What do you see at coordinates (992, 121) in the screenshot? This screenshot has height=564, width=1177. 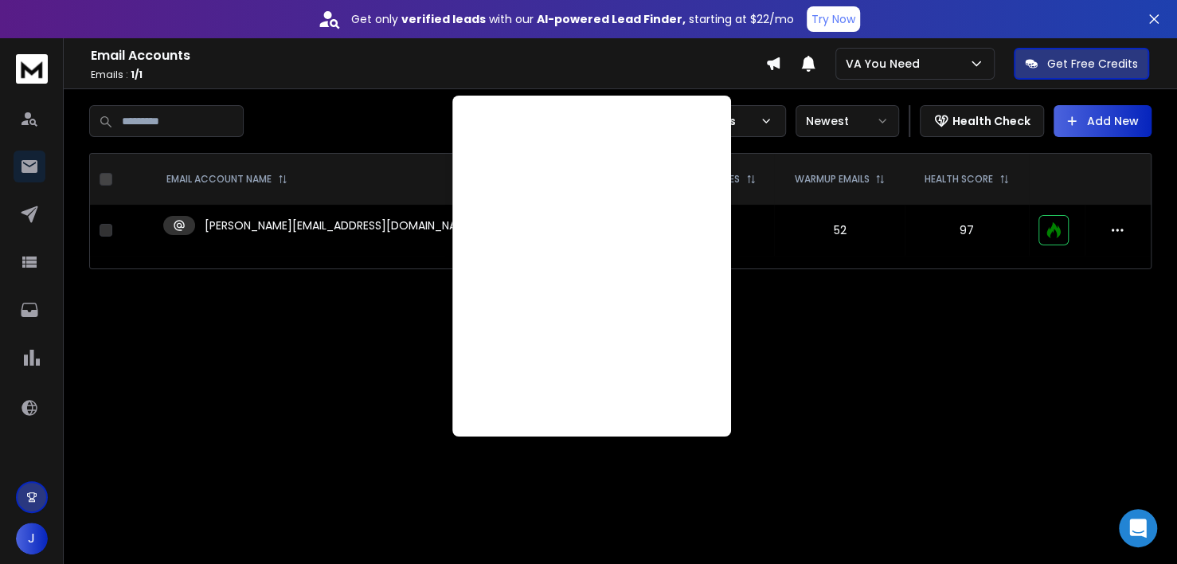 I see `p: Health Check` at bounding box center [992, 121].